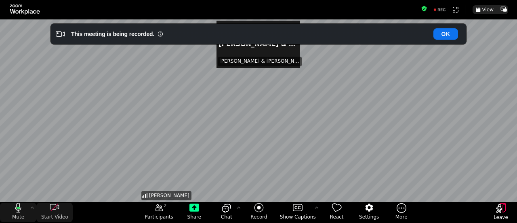 The image size is (517, 223). I want to click on button: Record, so click(259, 212).